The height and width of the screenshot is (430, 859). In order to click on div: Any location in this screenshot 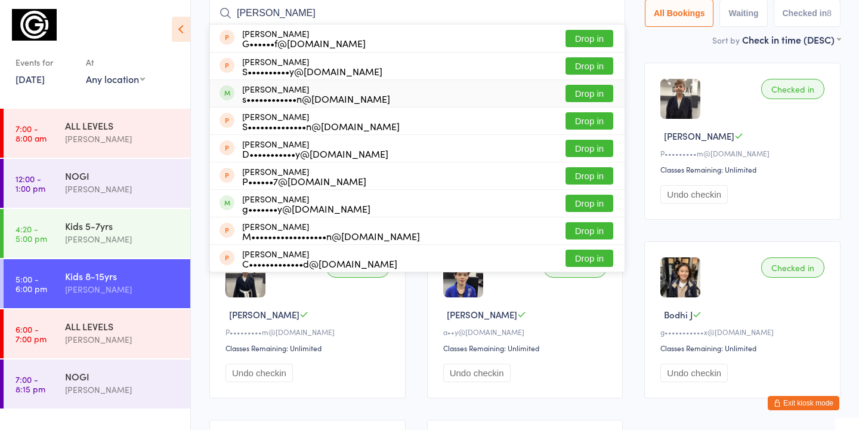, I will do `click(115, 79)`.